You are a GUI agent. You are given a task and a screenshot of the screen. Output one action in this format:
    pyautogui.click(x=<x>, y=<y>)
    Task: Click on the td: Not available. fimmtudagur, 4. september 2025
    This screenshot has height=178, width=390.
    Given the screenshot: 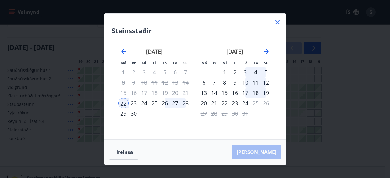 What is the action you would take?
    pyautogui.click(x=154, y=72)
    